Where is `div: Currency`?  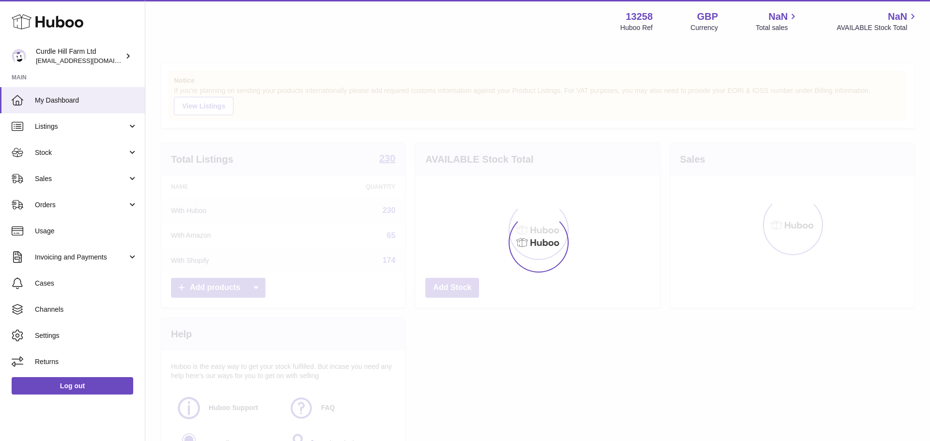
div: Currency is located at coordinates (704, 28).